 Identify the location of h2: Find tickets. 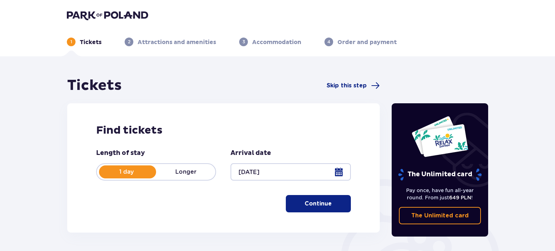
(223, 130).